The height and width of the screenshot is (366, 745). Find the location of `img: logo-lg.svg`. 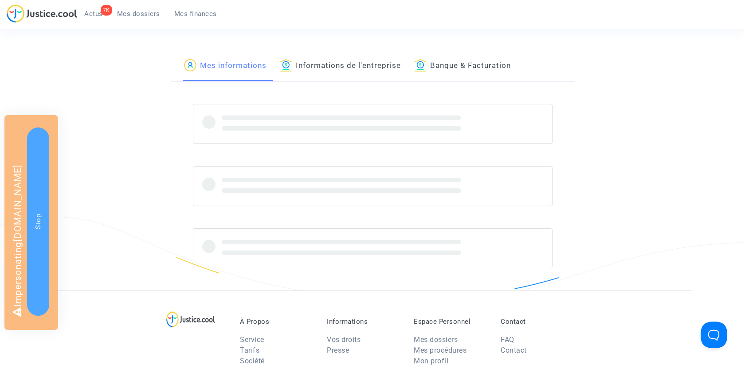

img: logo-lg.svg is located at coordinates (191, 319).